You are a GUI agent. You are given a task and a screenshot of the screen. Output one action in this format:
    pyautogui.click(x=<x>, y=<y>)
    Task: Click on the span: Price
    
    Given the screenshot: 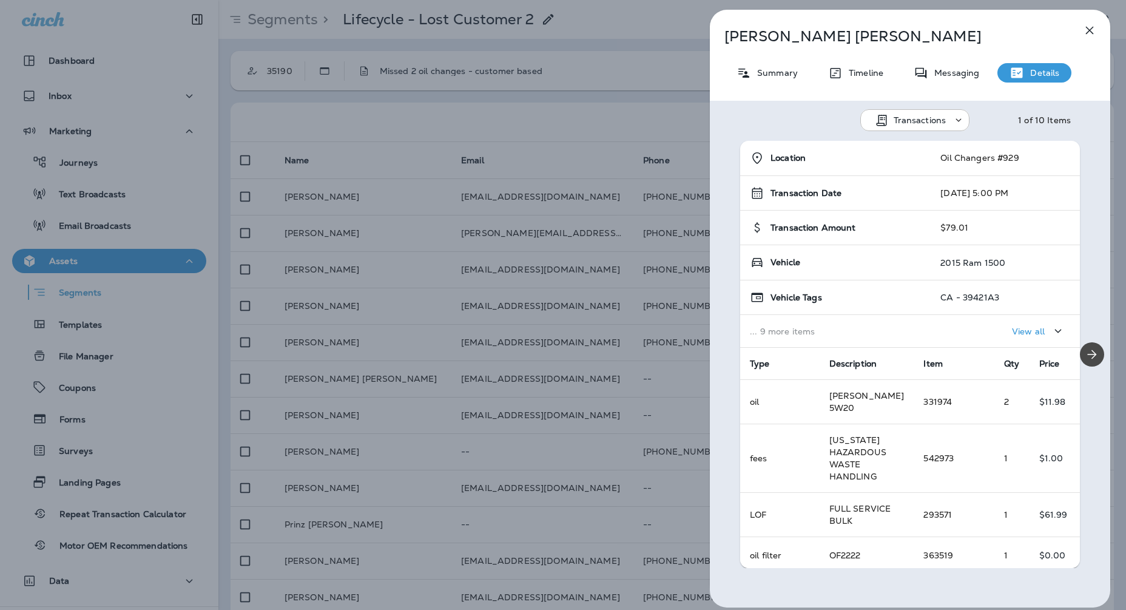 What is the action you would take?
    pyautogui.click(x=1050, y=364)
    